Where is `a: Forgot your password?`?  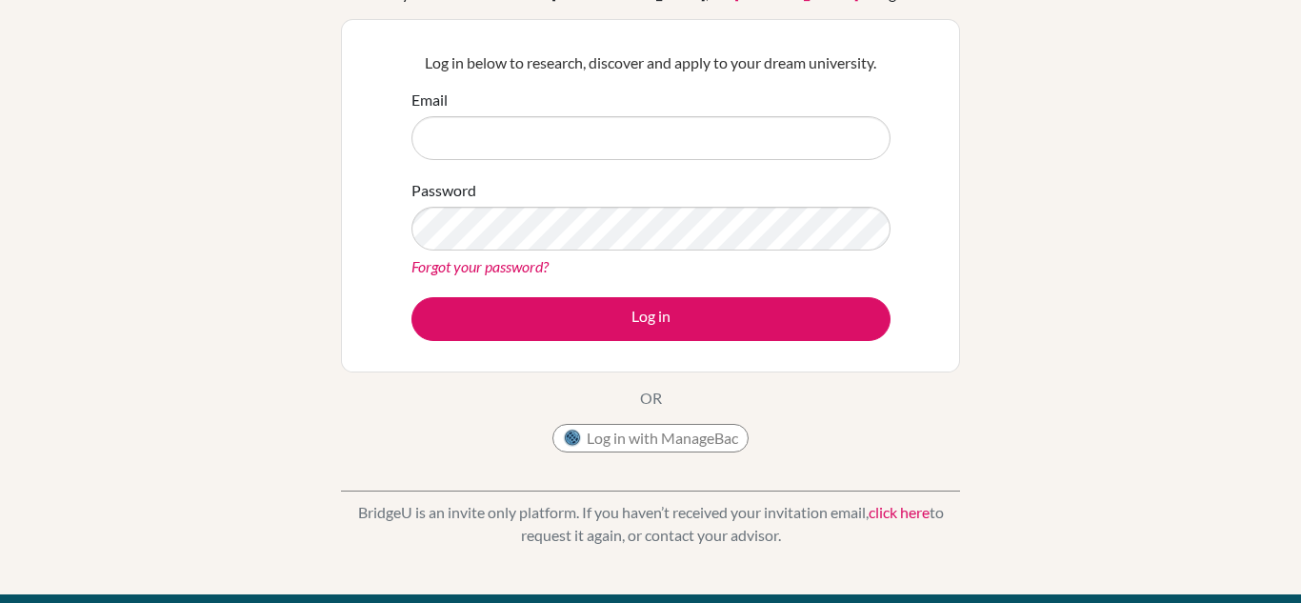 a: Forgot your password? is located at coordinates (480, 266).